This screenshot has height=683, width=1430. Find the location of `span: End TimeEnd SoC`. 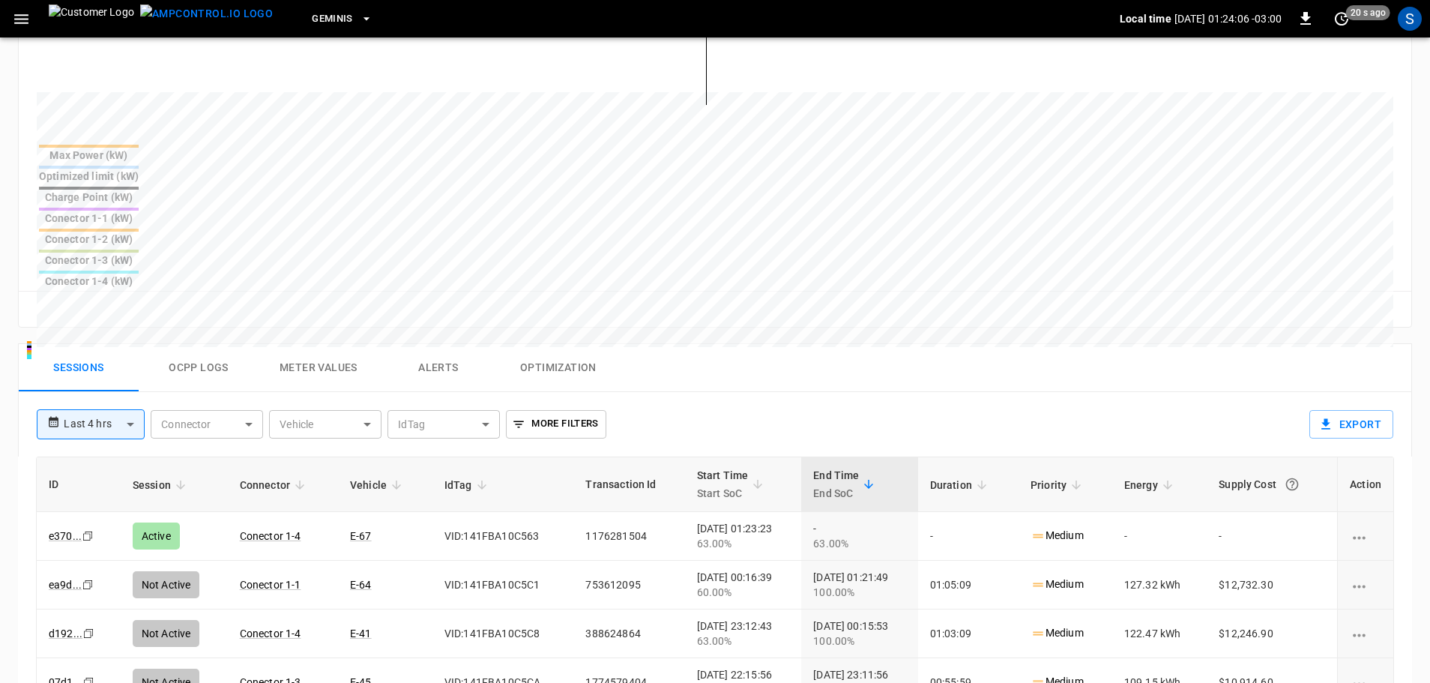

span: End TimeEnd SoC is located at coordinates (845, 484).